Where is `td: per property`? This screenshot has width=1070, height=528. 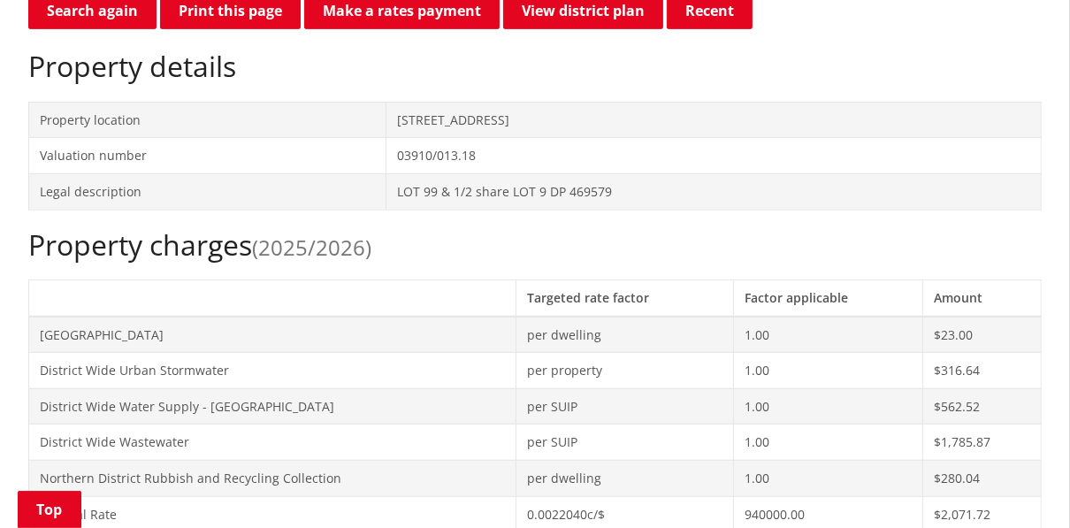 td: per property is located at coordinates (625, 370).